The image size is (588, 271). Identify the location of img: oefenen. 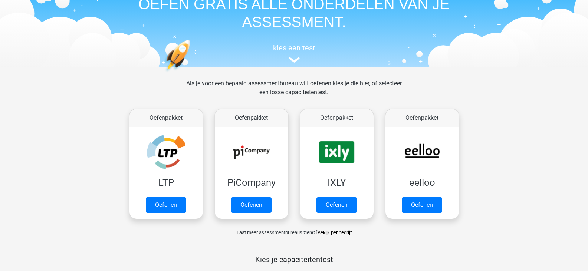
(191, 73).